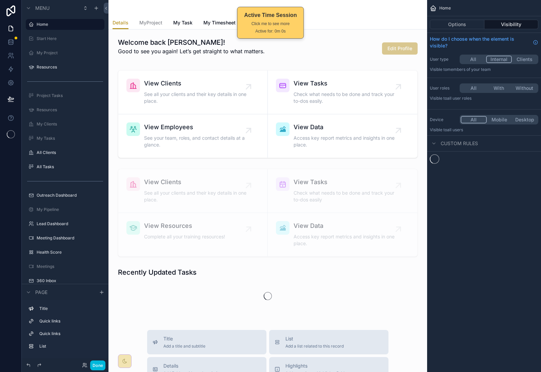 Image resolution: width=541 pixels, height=372 pixels. Describe the element at coordinates (69, 252) in the screenshot. I see `a: Health Score` at that location.